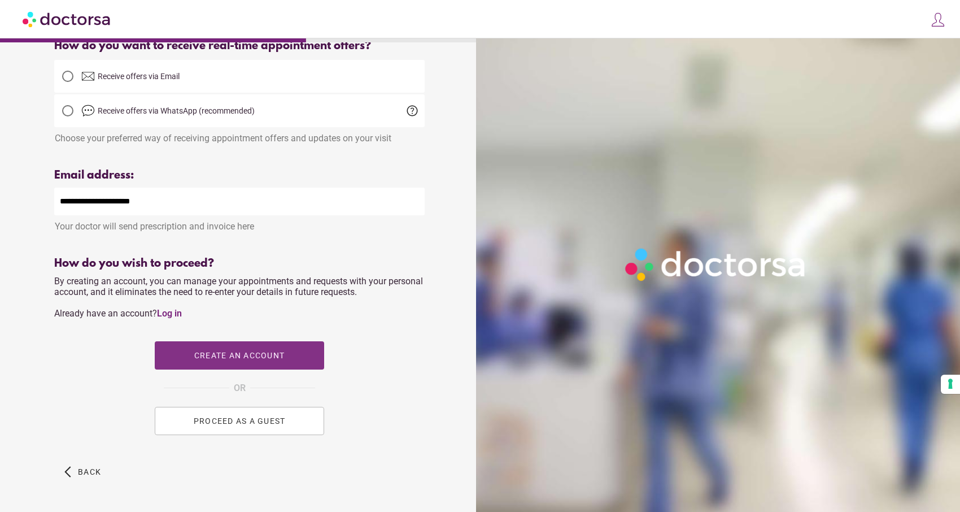 This screenshot has width=960, height=512. What do you see at coordinates (238, 297) in the screenshot?
I see `span: By creating an account, you can manage your appointments and requests with your personal account,...` at bounding box center [238, 297].